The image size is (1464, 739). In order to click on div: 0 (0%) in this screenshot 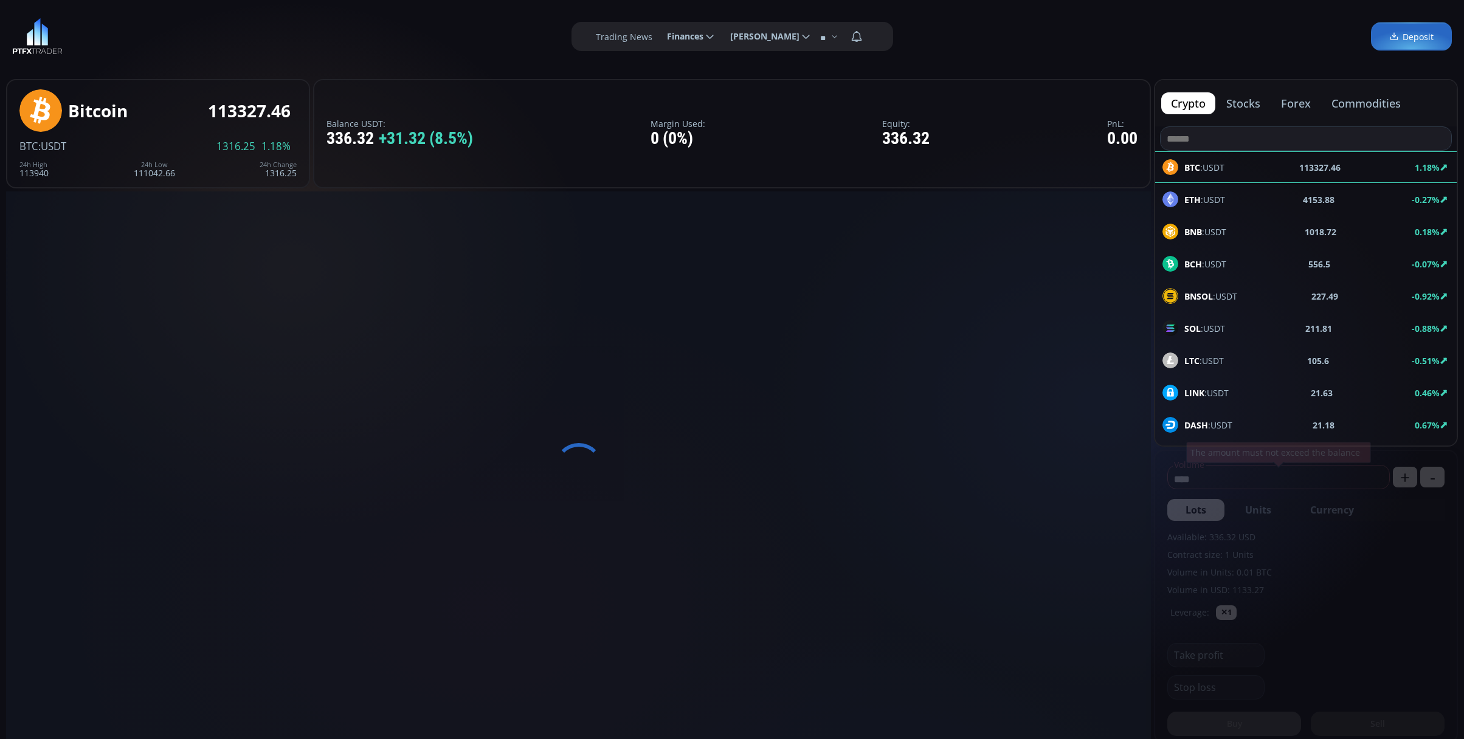, I will do `click(678, 139)`.